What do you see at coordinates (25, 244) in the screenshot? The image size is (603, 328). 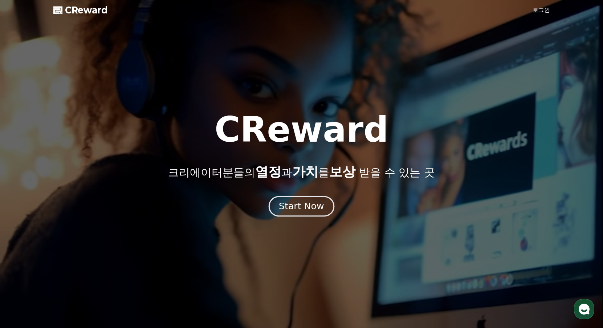 I see `span: 홈` at bounding box center [25, 244].